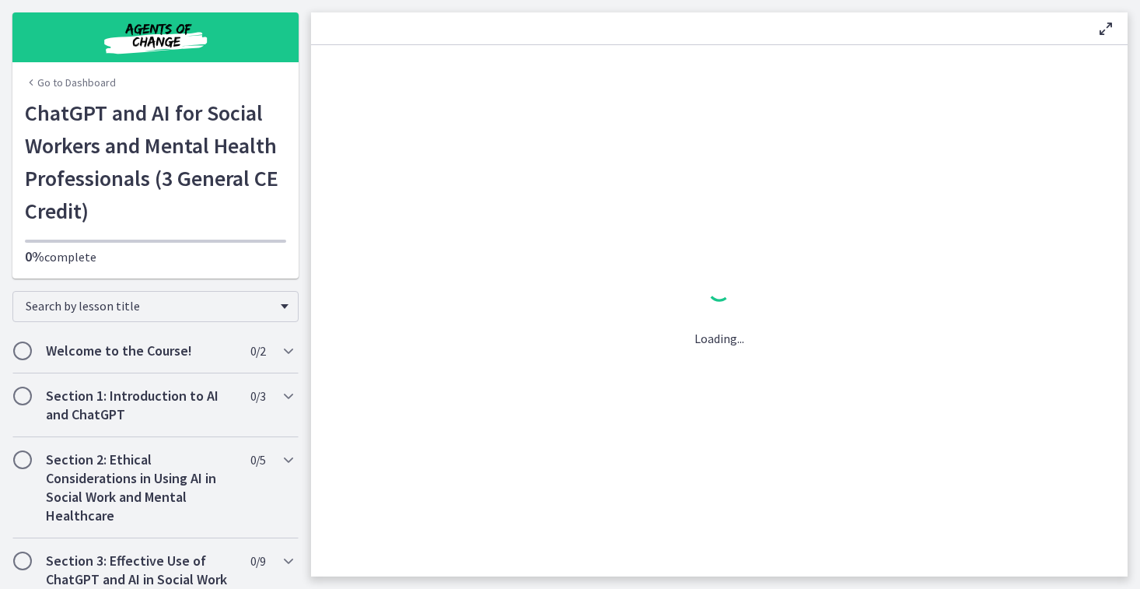 The width and height of the screenshot is (1140, 589). I want to click on p: Loading..., so click(720, 338).